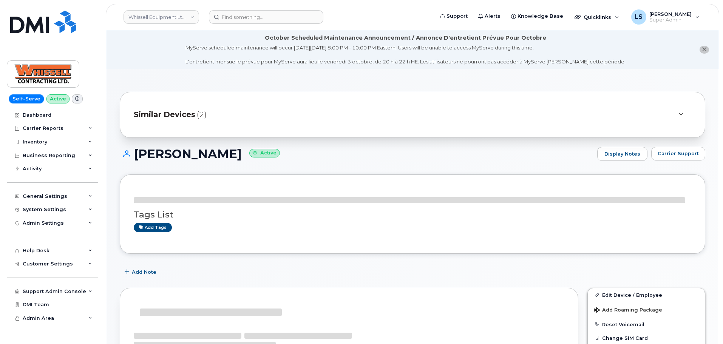 The height and width of the screenshot is (344, 723). Describe the element at coordinates (646, 309) in the screenshot. I see `button: Add Roaming Package` at that location.